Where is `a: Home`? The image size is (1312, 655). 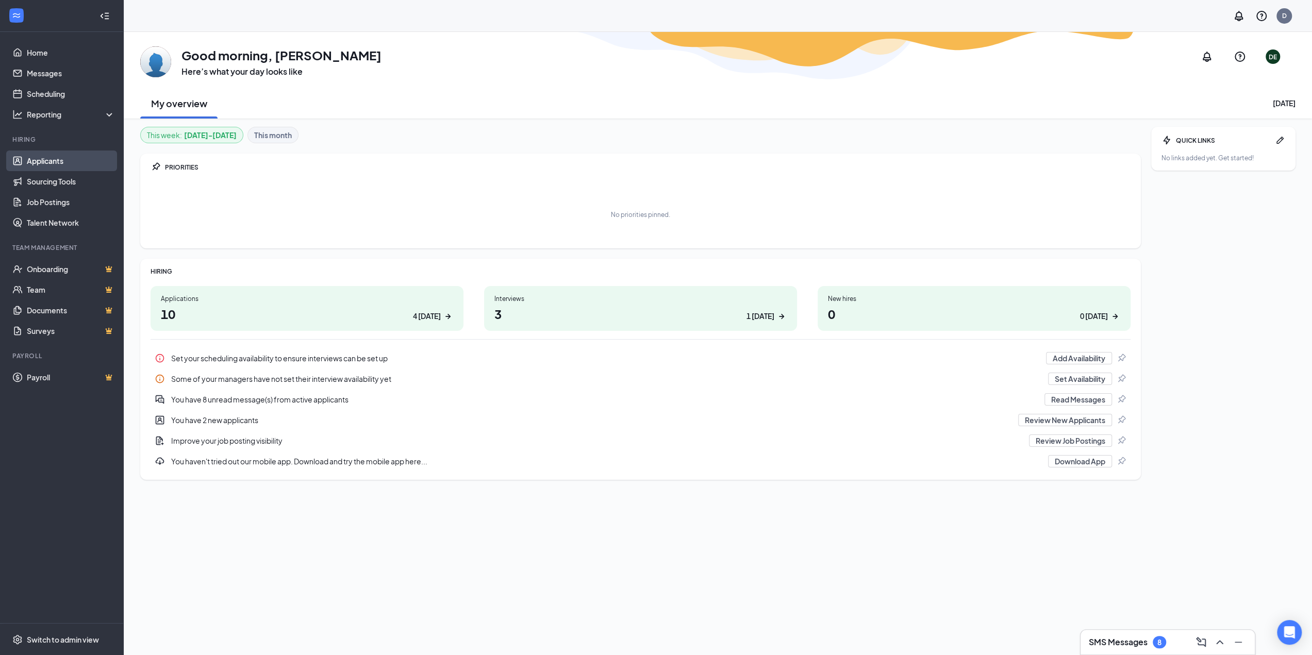 a: Home is located at coordinates (71, 53).